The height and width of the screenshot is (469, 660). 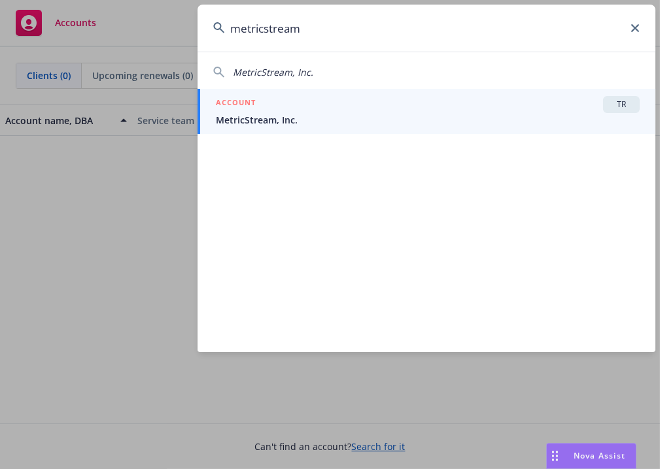 I want to click on button: Nova Assist, so click(x=591, y=456).